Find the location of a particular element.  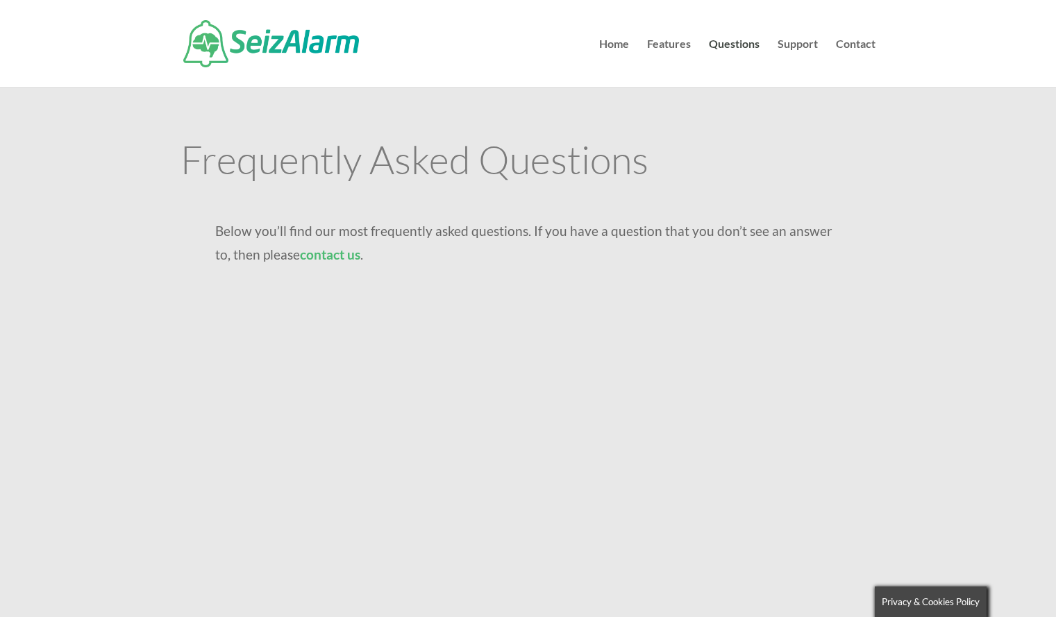

a: Features is located at coordinates (669, 63).